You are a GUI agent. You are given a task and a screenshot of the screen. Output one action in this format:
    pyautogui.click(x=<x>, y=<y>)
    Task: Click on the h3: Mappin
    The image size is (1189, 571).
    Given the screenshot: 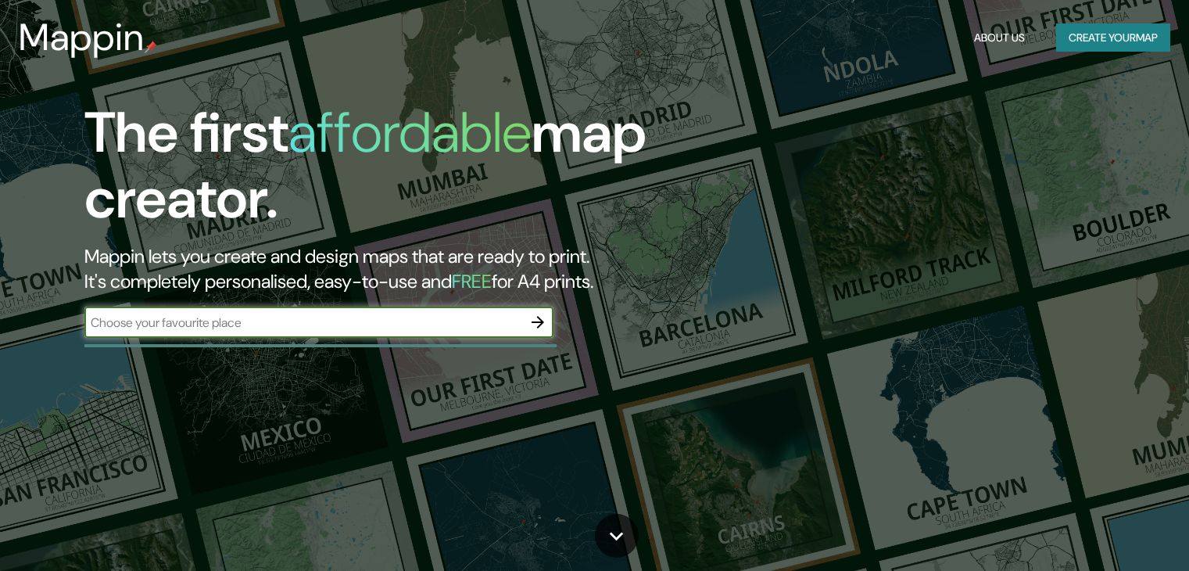 What is the action you would take?
    pyautogui.click(x=81, y=38)
    